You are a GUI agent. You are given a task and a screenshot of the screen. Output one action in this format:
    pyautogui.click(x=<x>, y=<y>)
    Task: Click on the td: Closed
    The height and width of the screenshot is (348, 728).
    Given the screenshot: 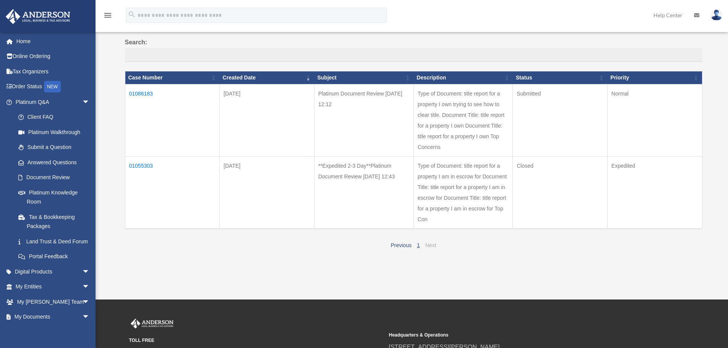 What is the action you would take?
    pyautogui.click(x=561, y=193)
    